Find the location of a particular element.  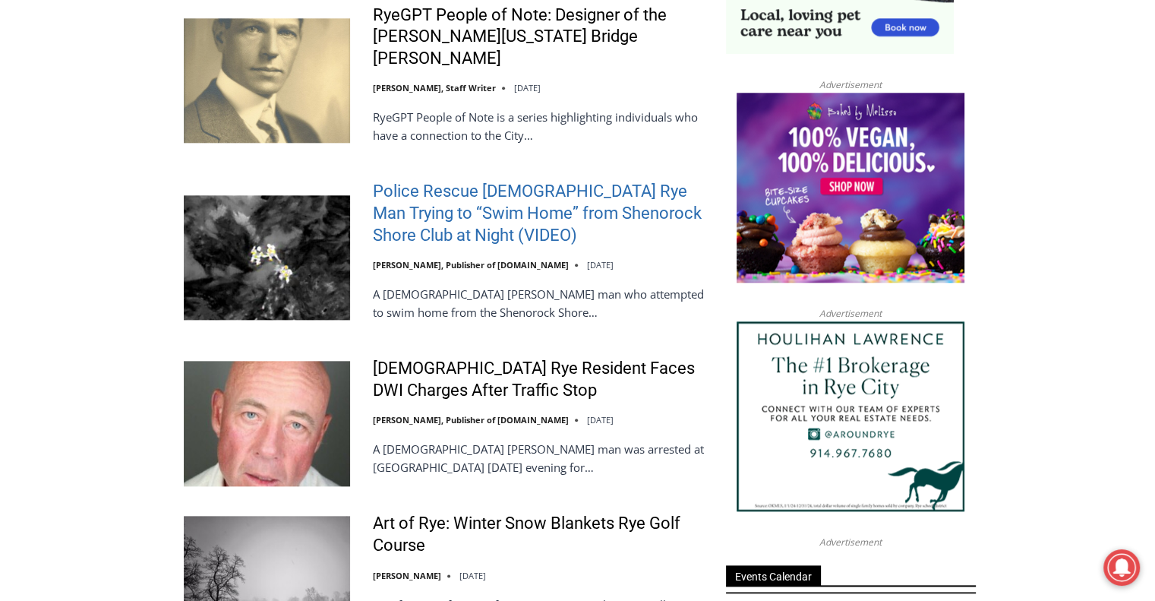

a: Houlihan Lawrence The #1 Brokerage in Rye City is located at coordinates (851, 416).